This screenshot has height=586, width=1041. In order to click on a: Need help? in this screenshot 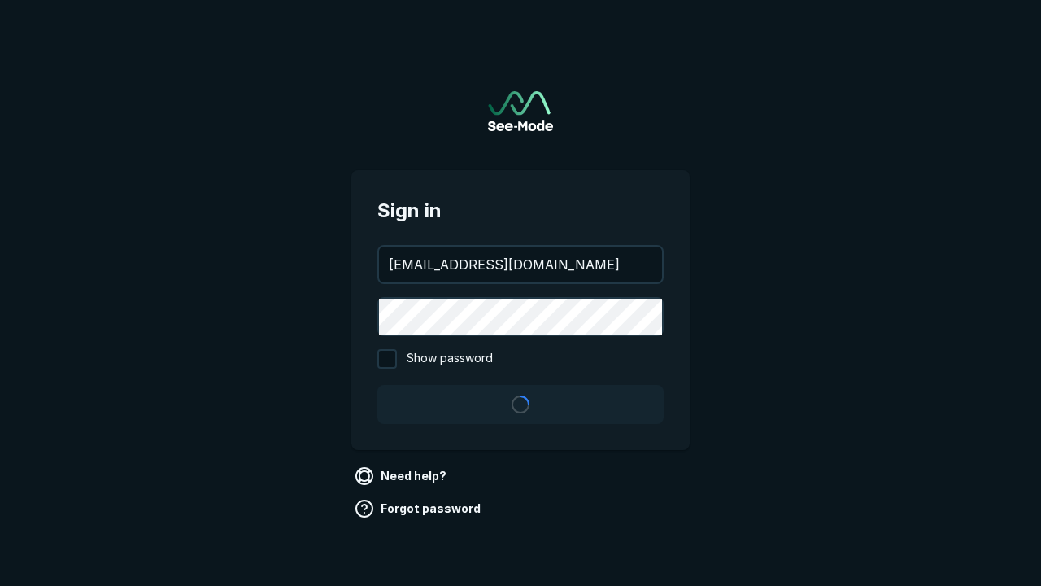, I will do `click(402, 476)`.